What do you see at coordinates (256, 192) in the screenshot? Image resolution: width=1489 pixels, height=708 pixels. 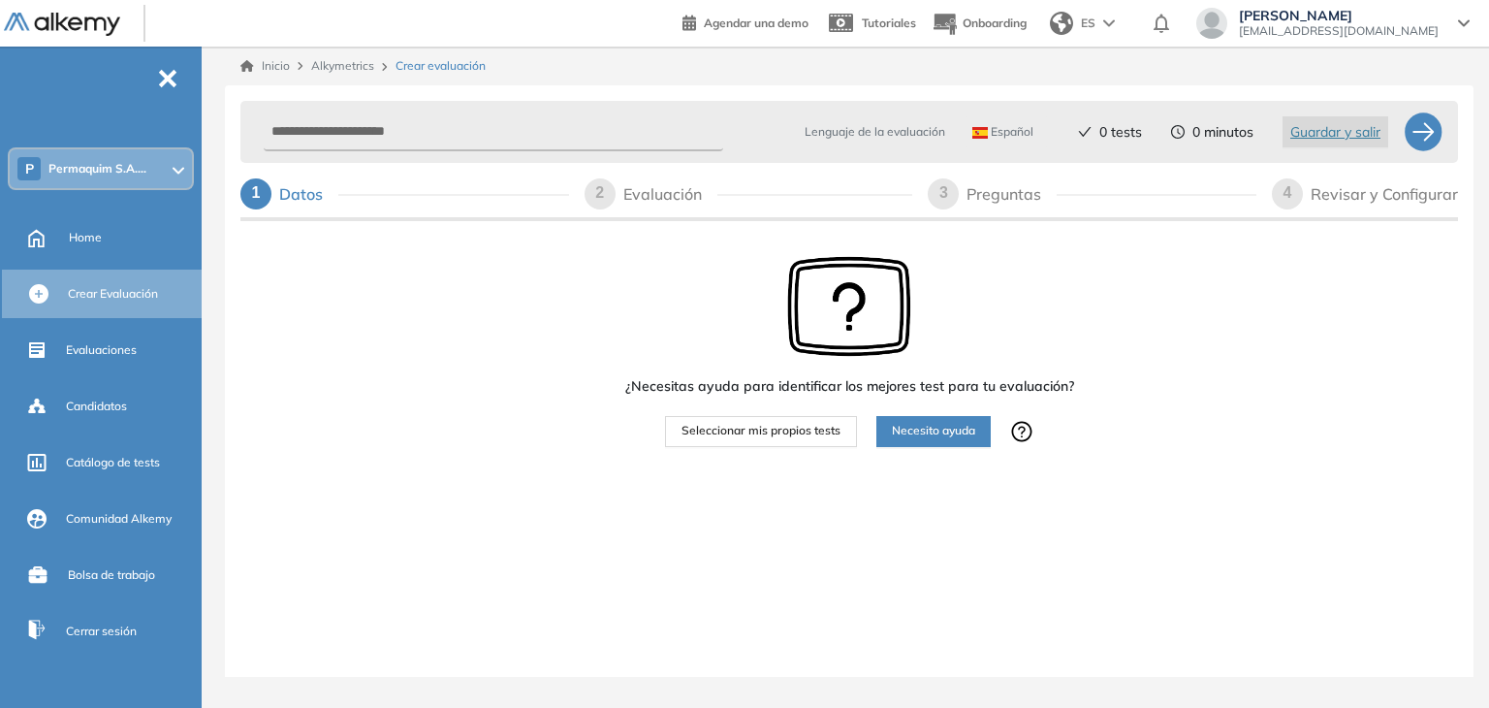 I see `span: 1` at bounding box center [256, 192].